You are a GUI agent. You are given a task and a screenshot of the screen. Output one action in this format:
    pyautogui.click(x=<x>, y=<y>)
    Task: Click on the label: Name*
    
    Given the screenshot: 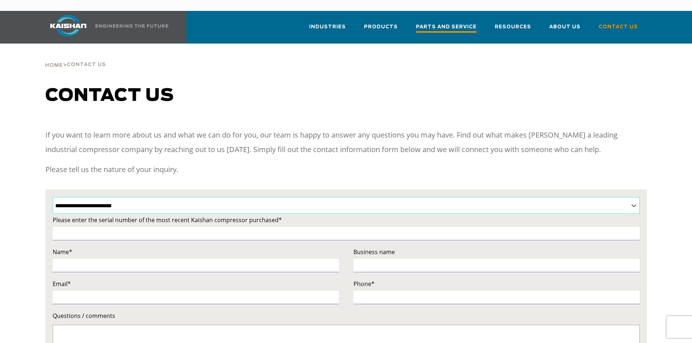 What is the action you would take?
    pyautogui.click(x=196, y=252)
    